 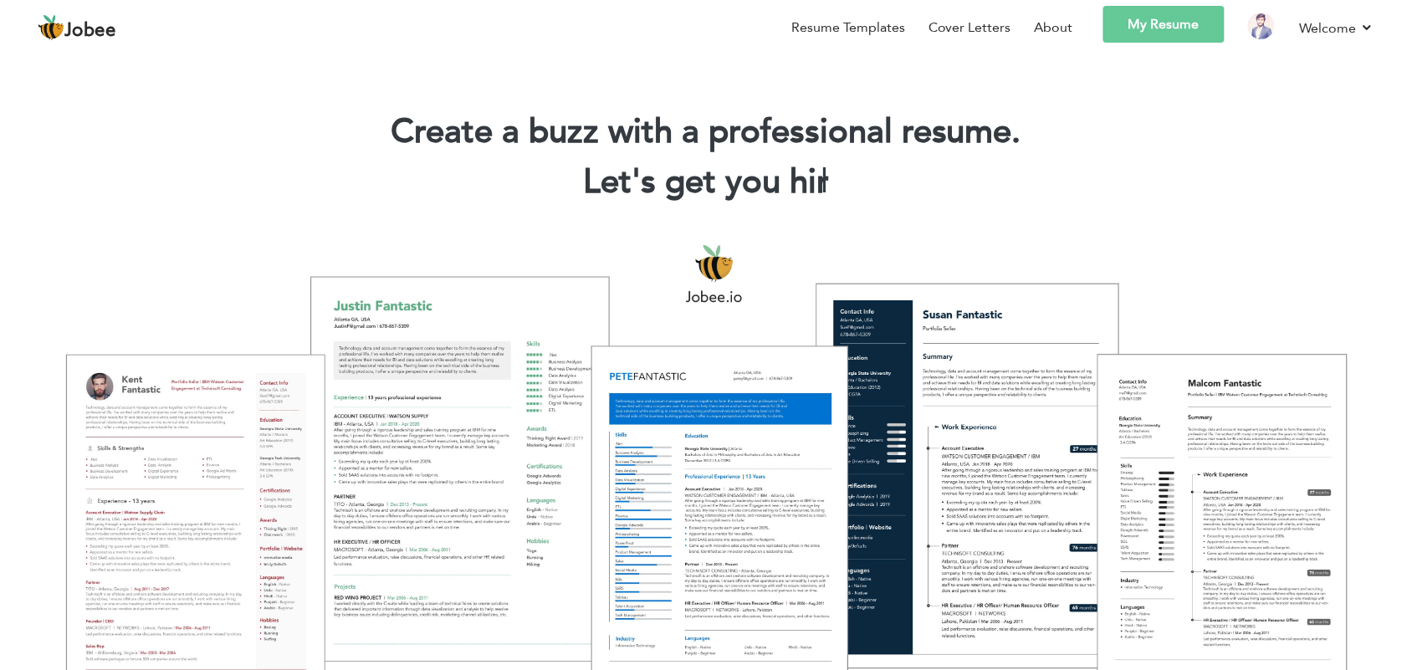 What do you see at coordinates (1261, 26) in the screenshot?
I see `img: Profile Img` at bounding box center [1261, 26].